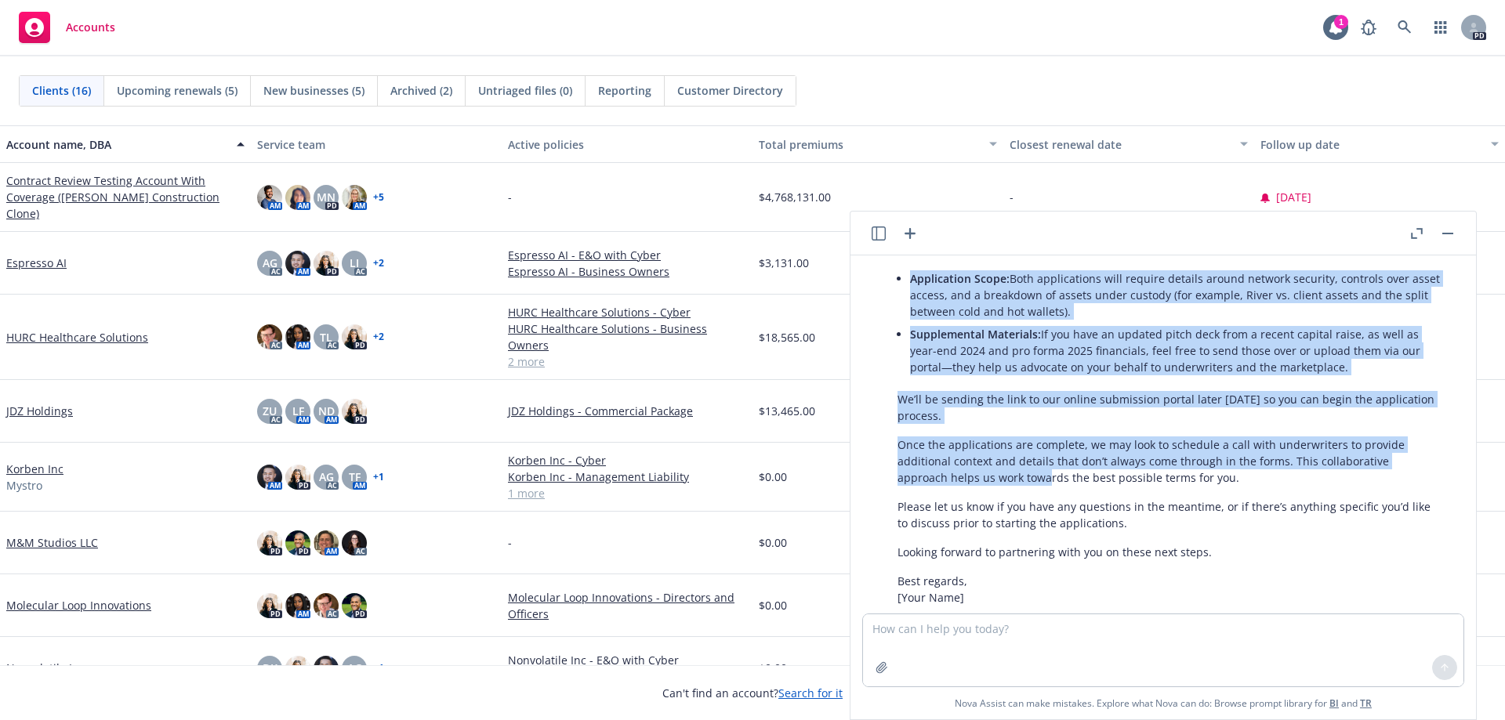 The width and height of the screenshot is (1505, 720). Describe the element at coordinates (326, 197) in the screenshot. I see `span: MN` at that location.